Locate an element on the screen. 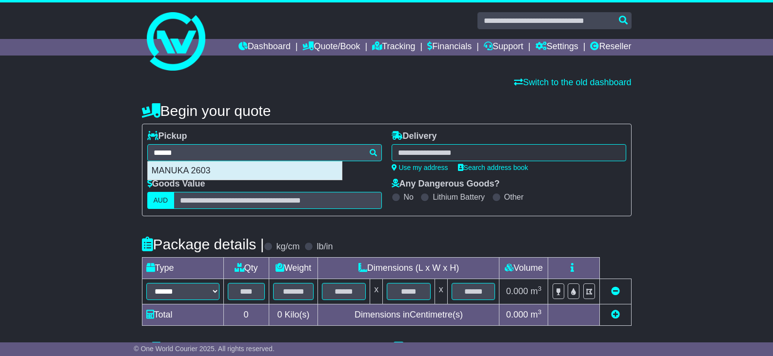 This screenshot has height=356, width=773. div: MANUKA 2603 is located at coordinates (245, 171).